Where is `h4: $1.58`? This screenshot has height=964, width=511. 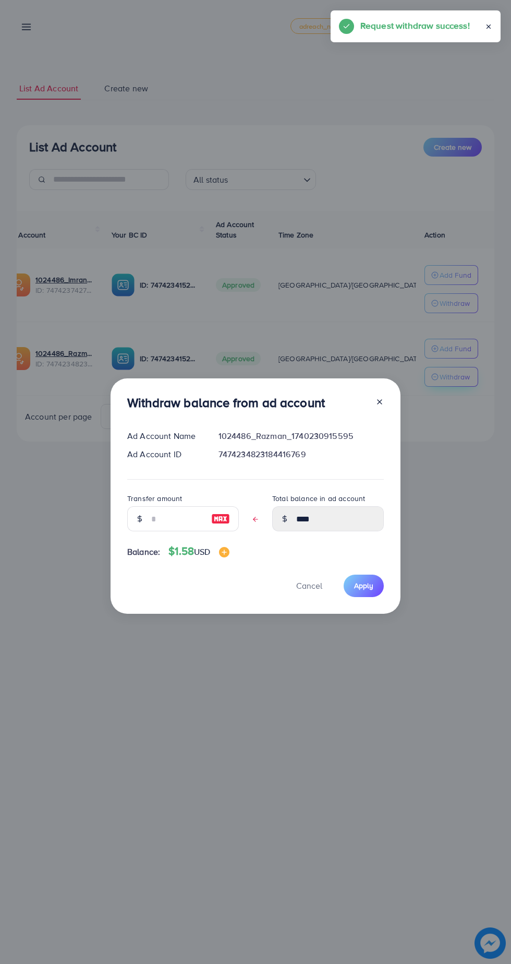 h4: $1.58 is located at coordinates (199, 551).